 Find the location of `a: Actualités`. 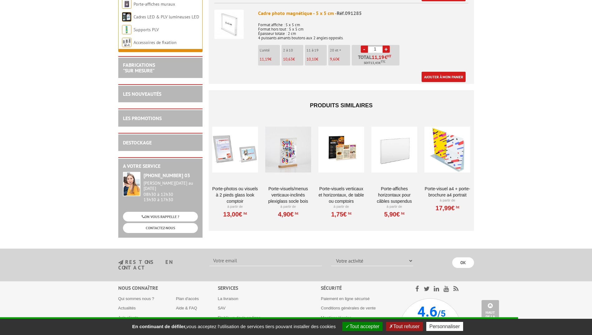

a: Actualités is located at coordinates (127, 308).